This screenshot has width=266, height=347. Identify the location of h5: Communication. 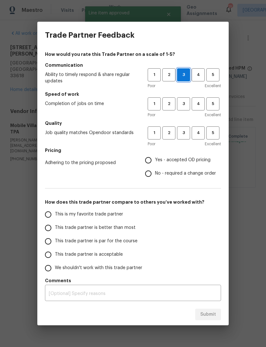
(133, 65).